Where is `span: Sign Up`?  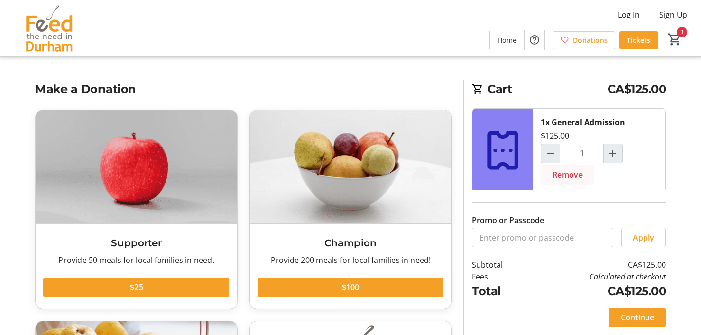
span: Sign Up is located at coordinates (673, 15).